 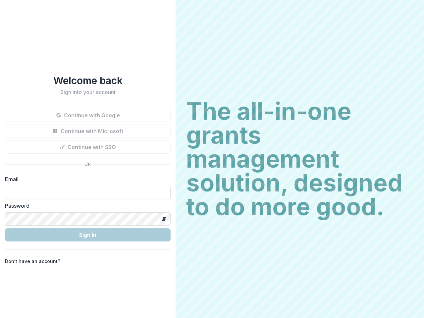 I want to click on label: Password, so click(x=86, y=206).